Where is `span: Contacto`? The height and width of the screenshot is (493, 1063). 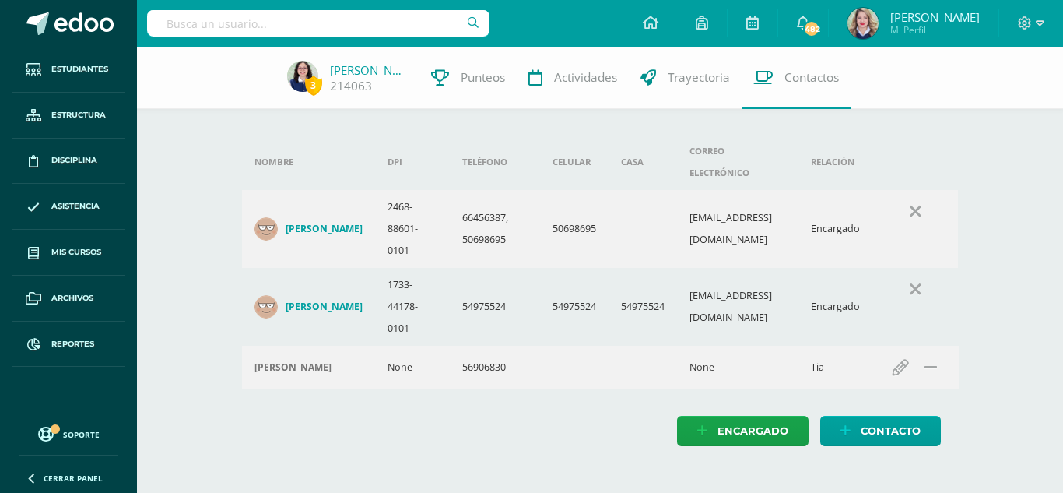 span: Contacto is located at coordinates (890, 430).